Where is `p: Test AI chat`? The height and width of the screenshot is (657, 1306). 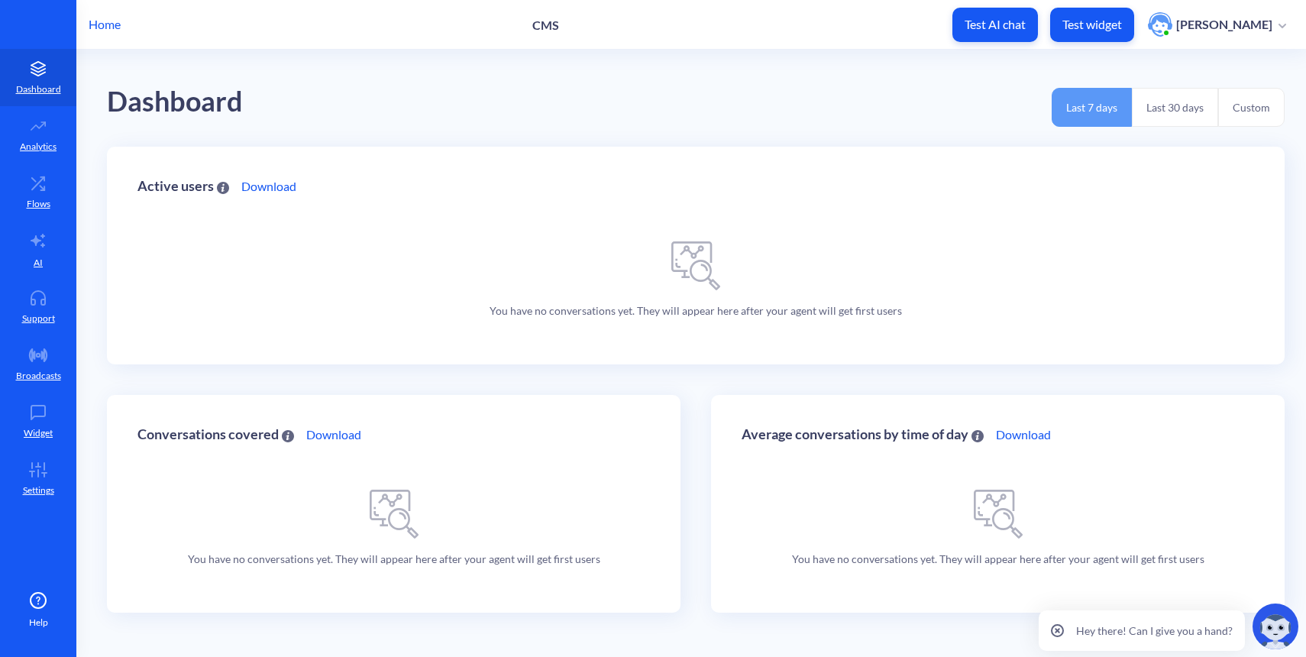
p: Test AI chat is located at coordinates (995, 24).